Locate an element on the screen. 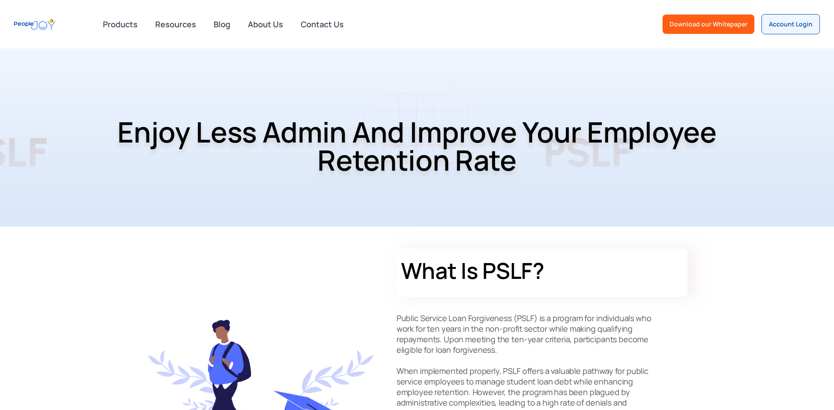 This screenshot has height=410, width=834. div: Download our Whitepaper is located at coordinates (709, 24).